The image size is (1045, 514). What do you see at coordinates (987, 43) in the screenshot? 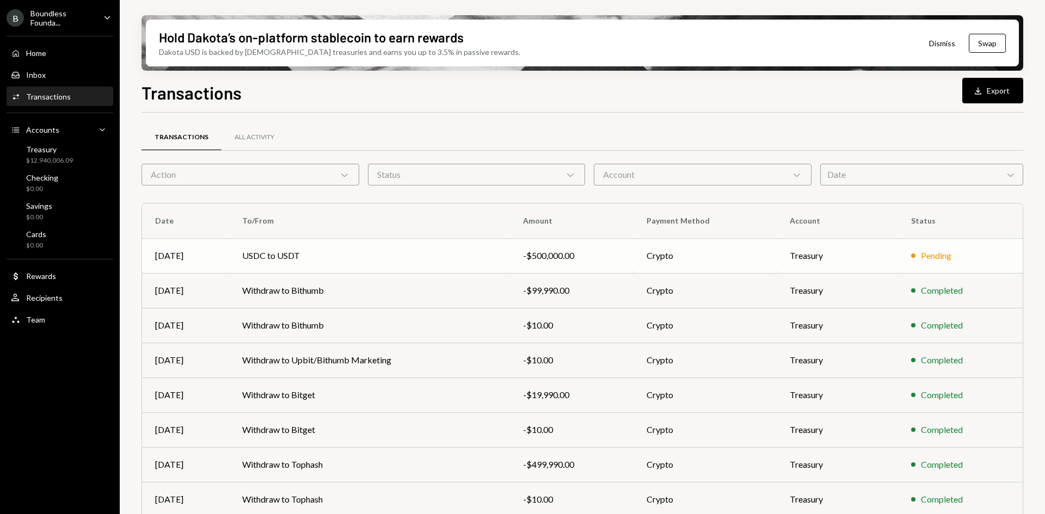
I see `button: Swap` at bounding box center [987, 43].